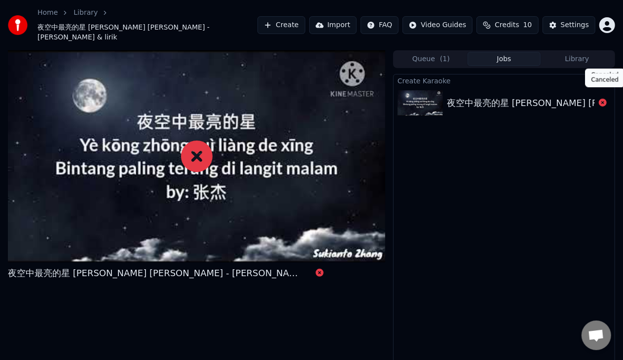  What do you see at coordinates (379, 25) in the screenshot?
I see `button: FAQ` at bounding box center [379, 25].